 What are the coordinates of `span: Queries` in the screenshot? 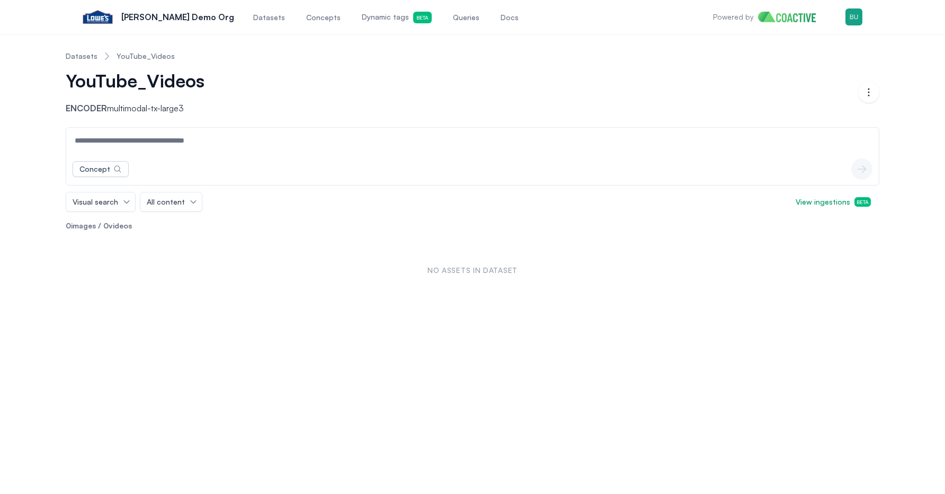 It's located at (466, 17).